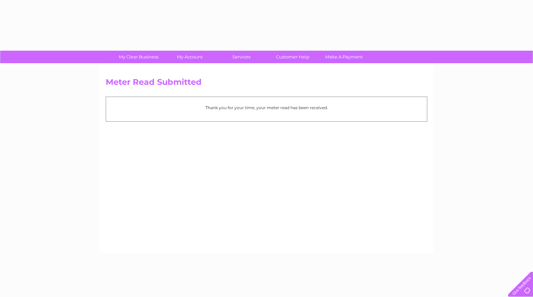 The image size is (533, 297). Describe the element at coordinates (344, 57) in the screenshot. I see `a: Make A Payment` at that location.